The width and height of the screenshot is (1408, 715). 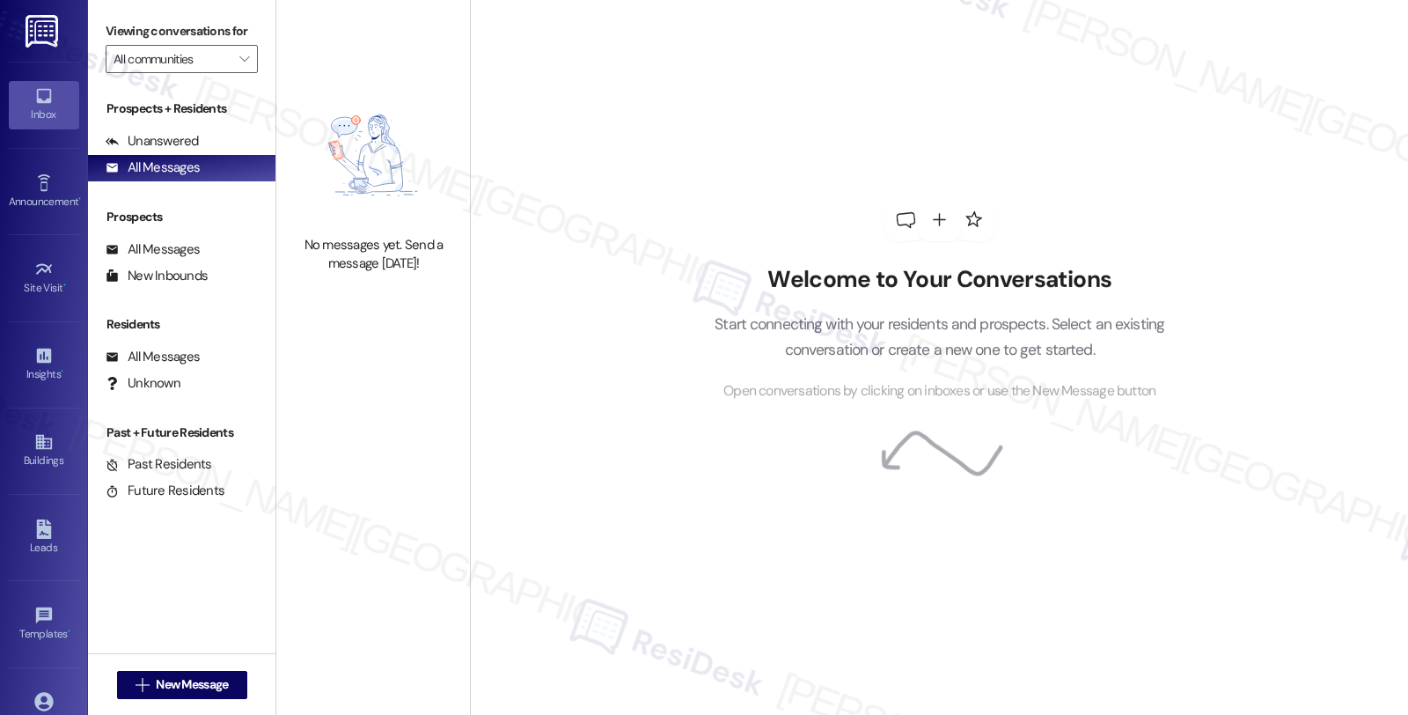 I want to click on a: Site Visit •, so click(x=44, y=278).